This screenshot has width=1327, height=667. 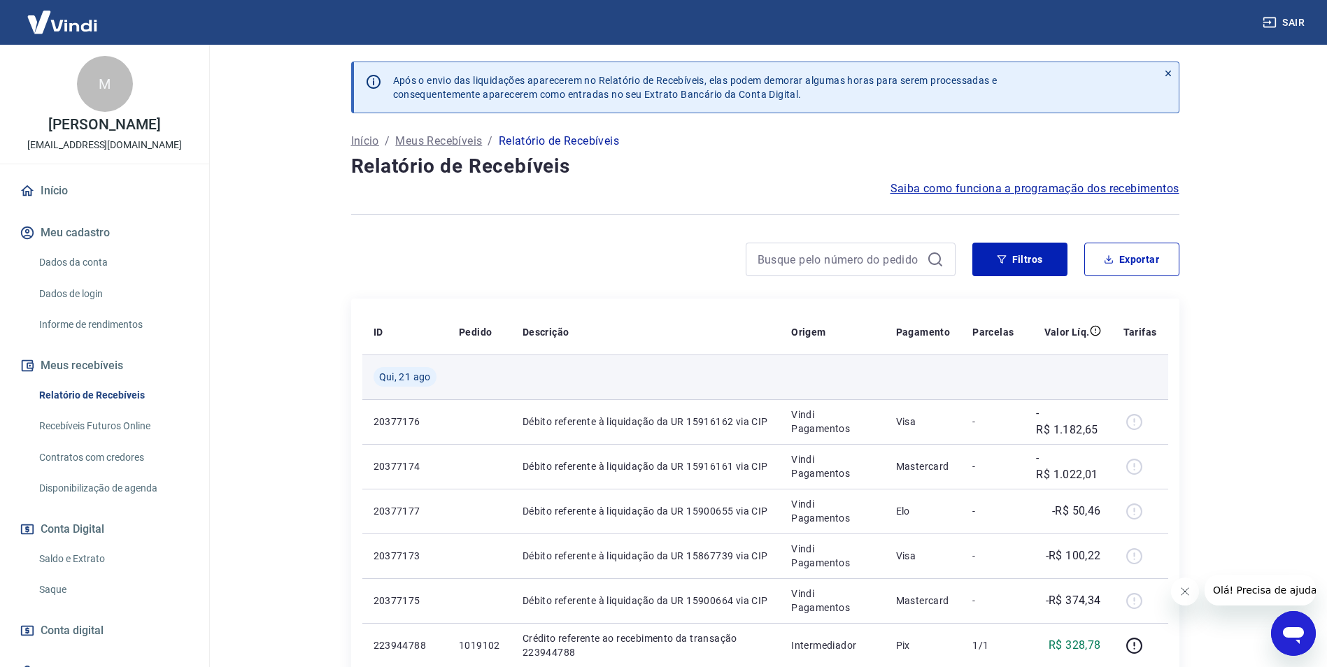 What do you see at coordinates (105, 84) in the screenshot?
I see `div: M` at bounding box center [105, 84].